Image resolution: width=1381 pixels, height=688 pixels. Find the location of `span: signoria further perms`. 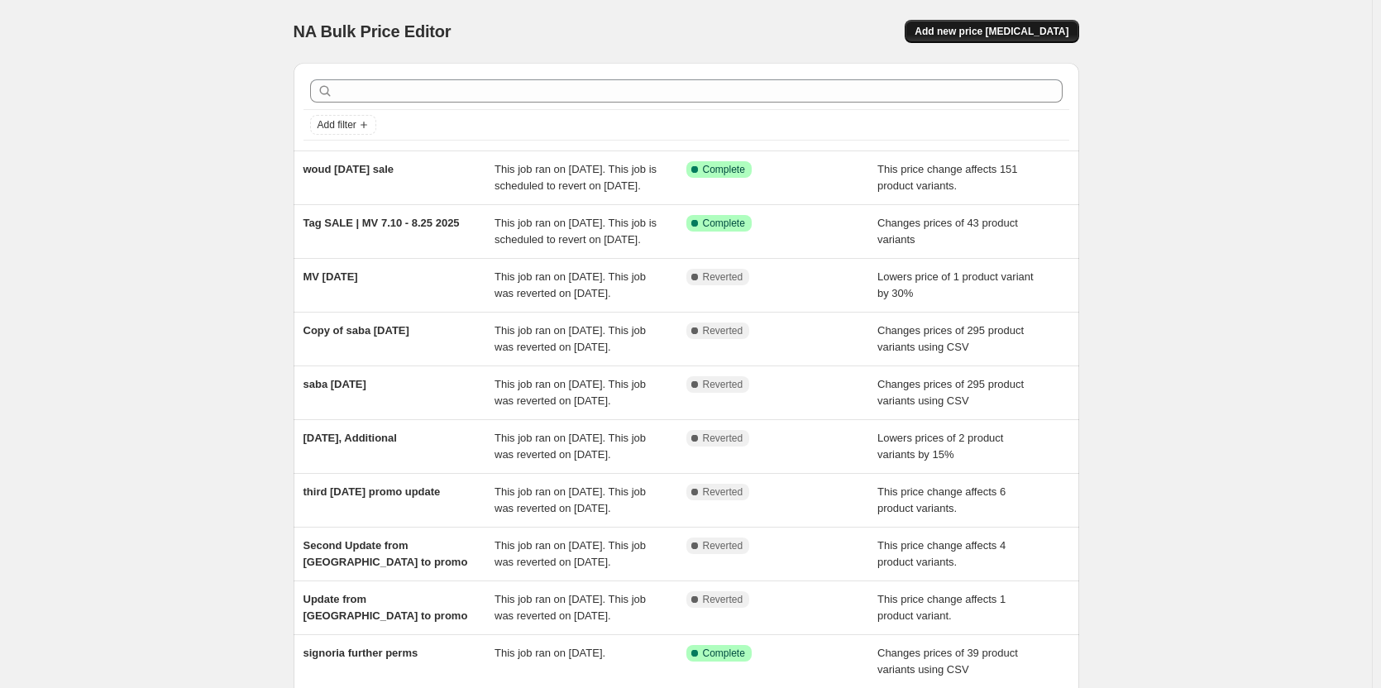

span: signoria further perms is located at coordinates (361, 653).